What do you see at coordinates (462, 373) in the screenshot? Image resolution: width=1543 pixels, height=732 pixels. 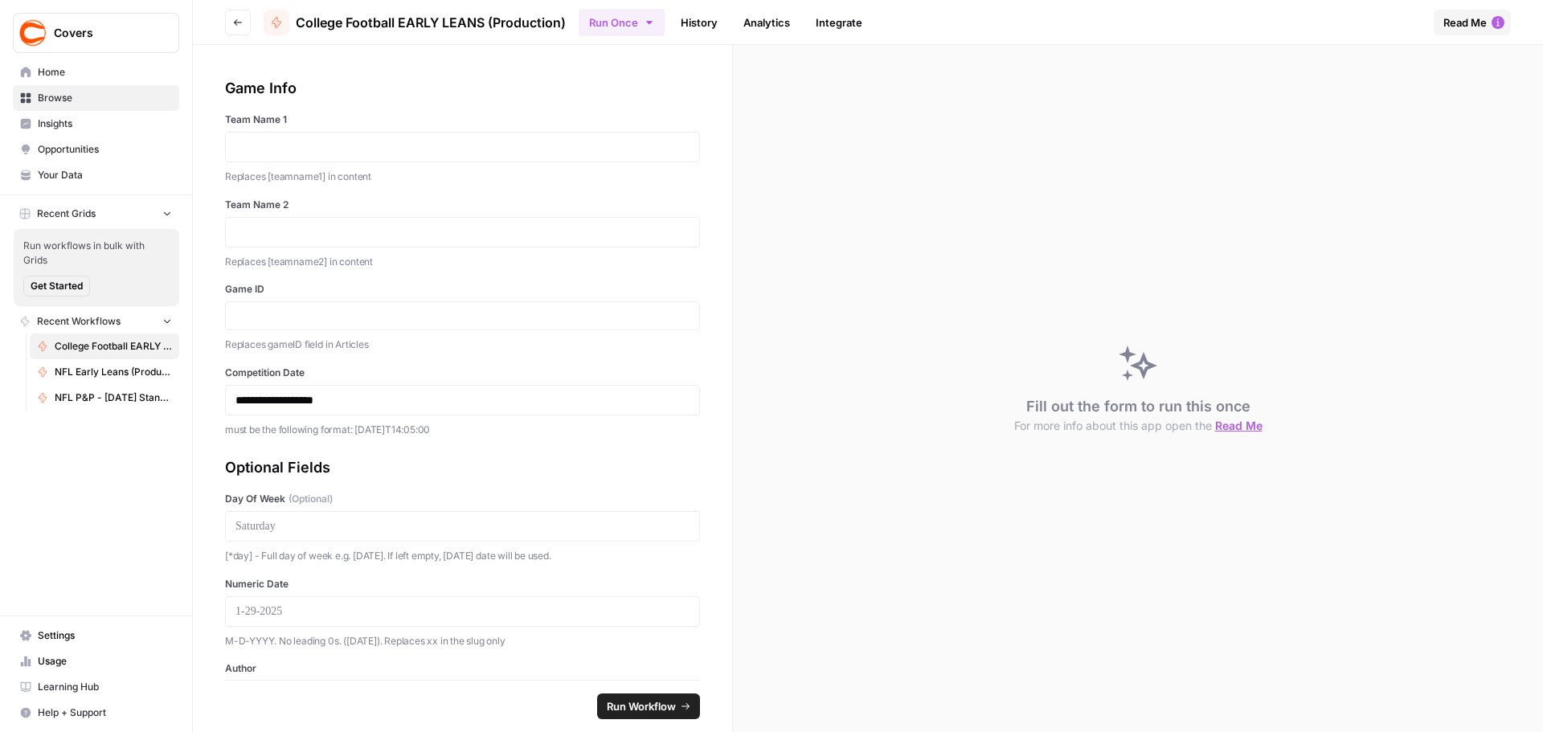 I see `label: Competition Date` at bounding box center [462, 373].